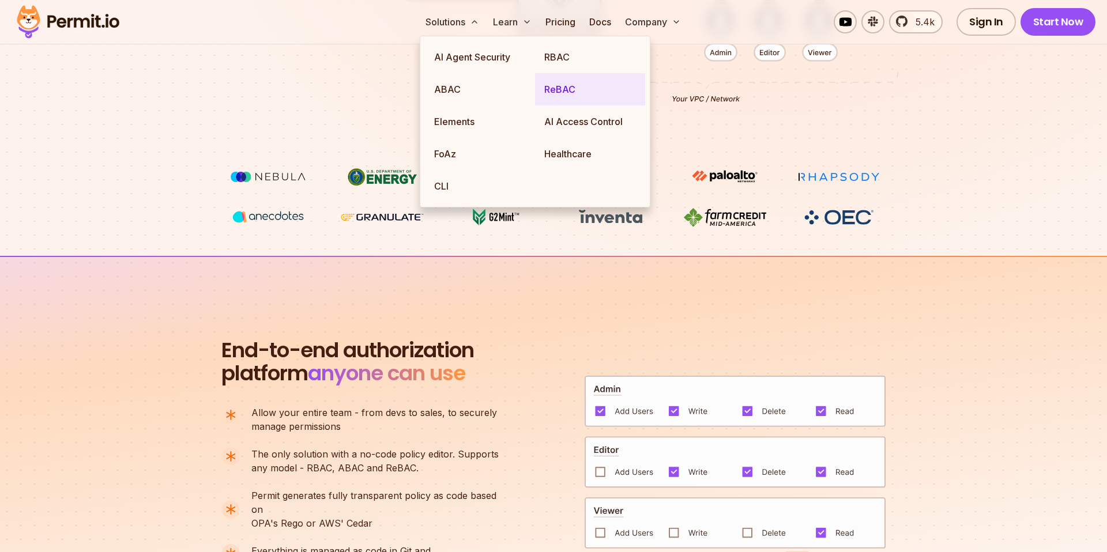 This screenshot has height=552, width=1107. What do you see at coordinates (380, 509) in the screenshot?
I see `p: OPA's Rego or AWS' Cedar` at bounding box center [380, 509].